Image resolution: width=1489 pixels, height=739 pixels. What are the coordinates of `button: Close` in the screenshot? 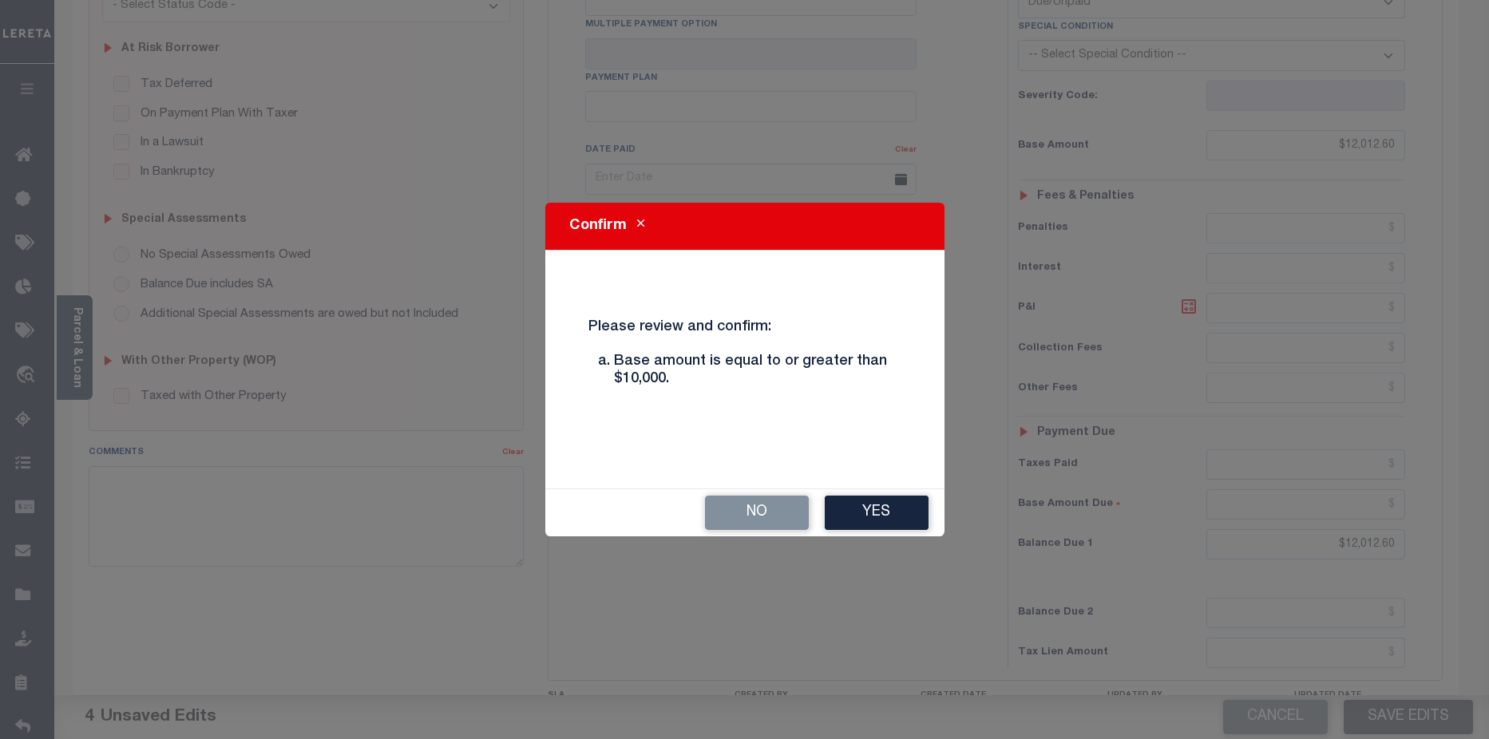 It's located at (640, 226).